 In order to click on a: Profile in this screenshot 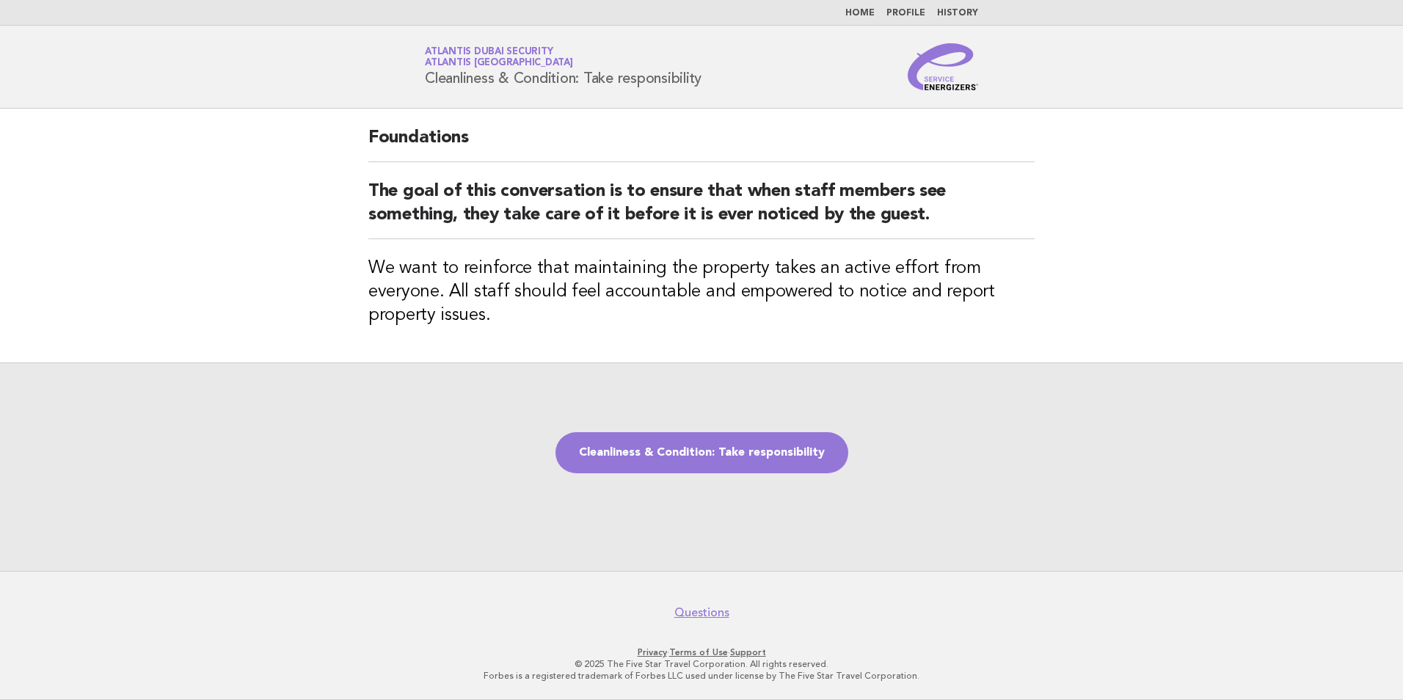, I will do `click(906, 13)`.